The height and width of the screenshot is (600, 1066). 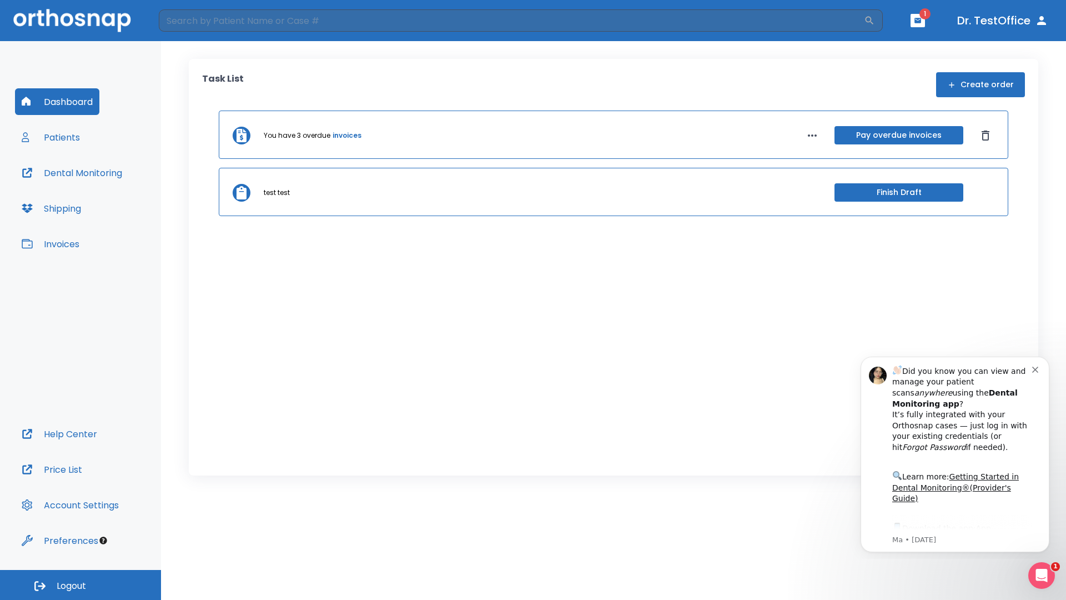 What do you see at coordinates (90, 100) in the screenshot?
I see `i: Forgot Password` at bounding box center [90, 100].